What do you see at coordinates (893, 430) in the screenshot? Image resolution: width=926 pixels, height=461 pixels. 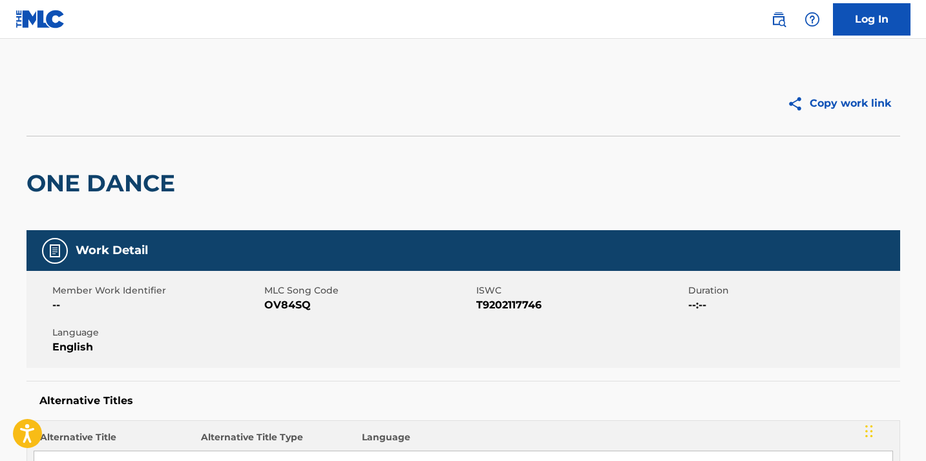 I see `div: Chat Widget` at bounding box center [893, 430].